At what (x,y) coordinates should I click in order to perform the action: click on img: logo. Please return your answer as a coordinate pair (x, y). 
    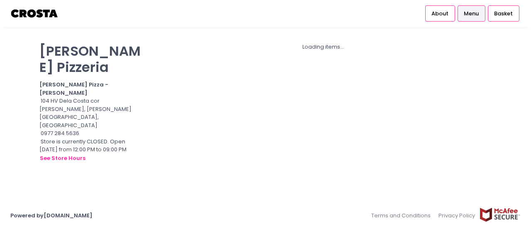
    Looking at the image, I should click on (34, 13).